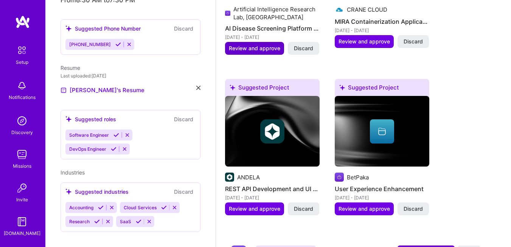  I want to click on img: teamwork, so click(22, 155).